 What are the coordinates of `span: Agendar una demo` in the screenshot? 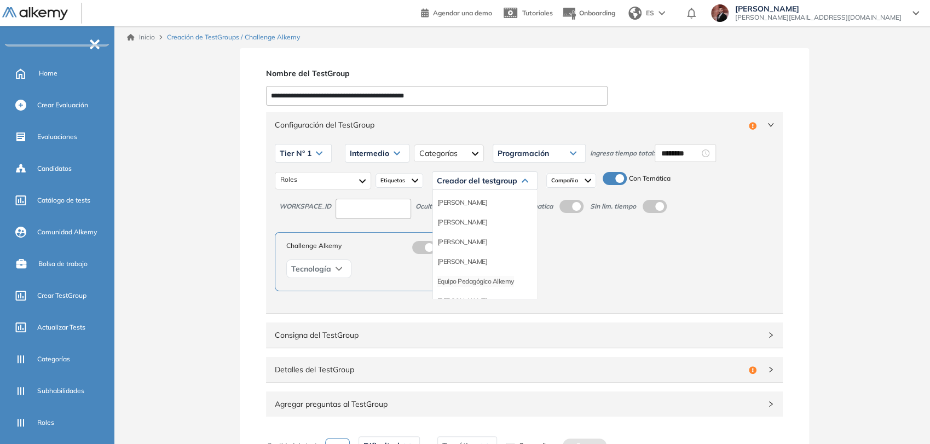 It's located at (463, 13).